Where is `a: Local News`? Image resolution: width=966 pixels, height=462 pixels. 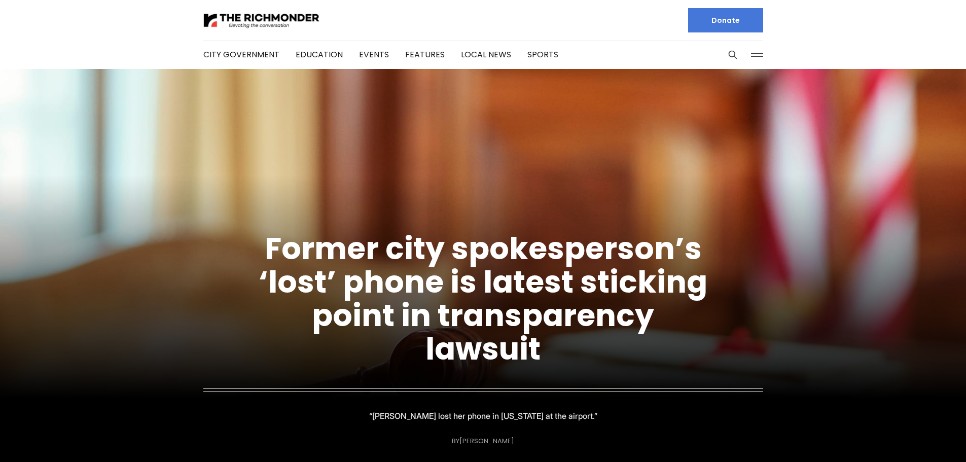 a: Local News is located at coordinates (486, 54).